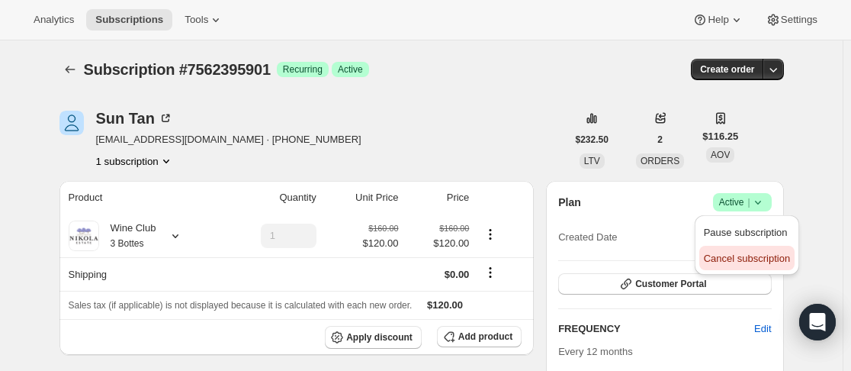 The height and width of the screenshot is (371, 851). Describe the element at coordinates (592, 161) in the screenshot. I see `span: LTV` at that location.